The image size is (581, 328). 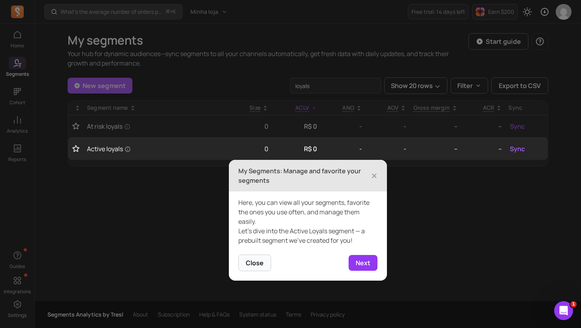 I want to click on span: 1 of 5, so click(x=310, y=263).